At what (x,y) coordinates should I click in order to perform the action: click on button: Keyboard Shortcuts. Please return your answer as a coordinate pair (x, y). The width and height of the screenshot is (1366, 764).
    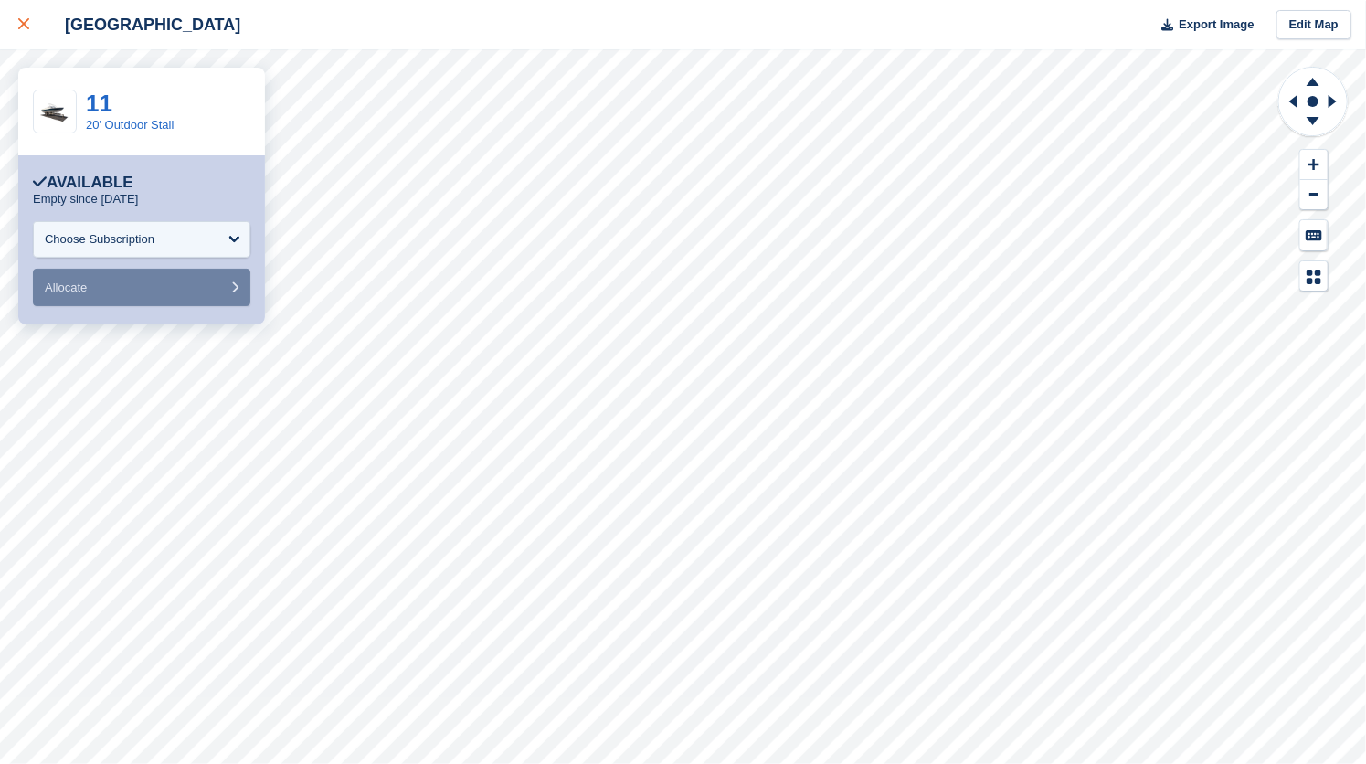
    Looking at the image, I should click on (1314, 235).